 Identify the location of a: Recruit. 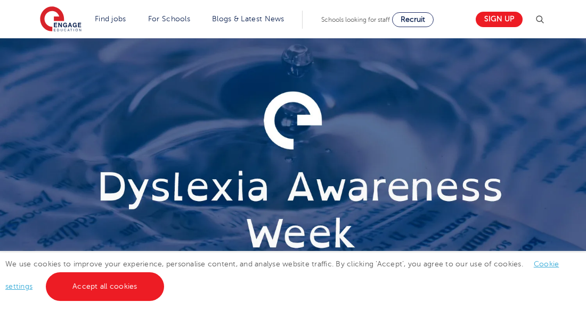
(413, 20).